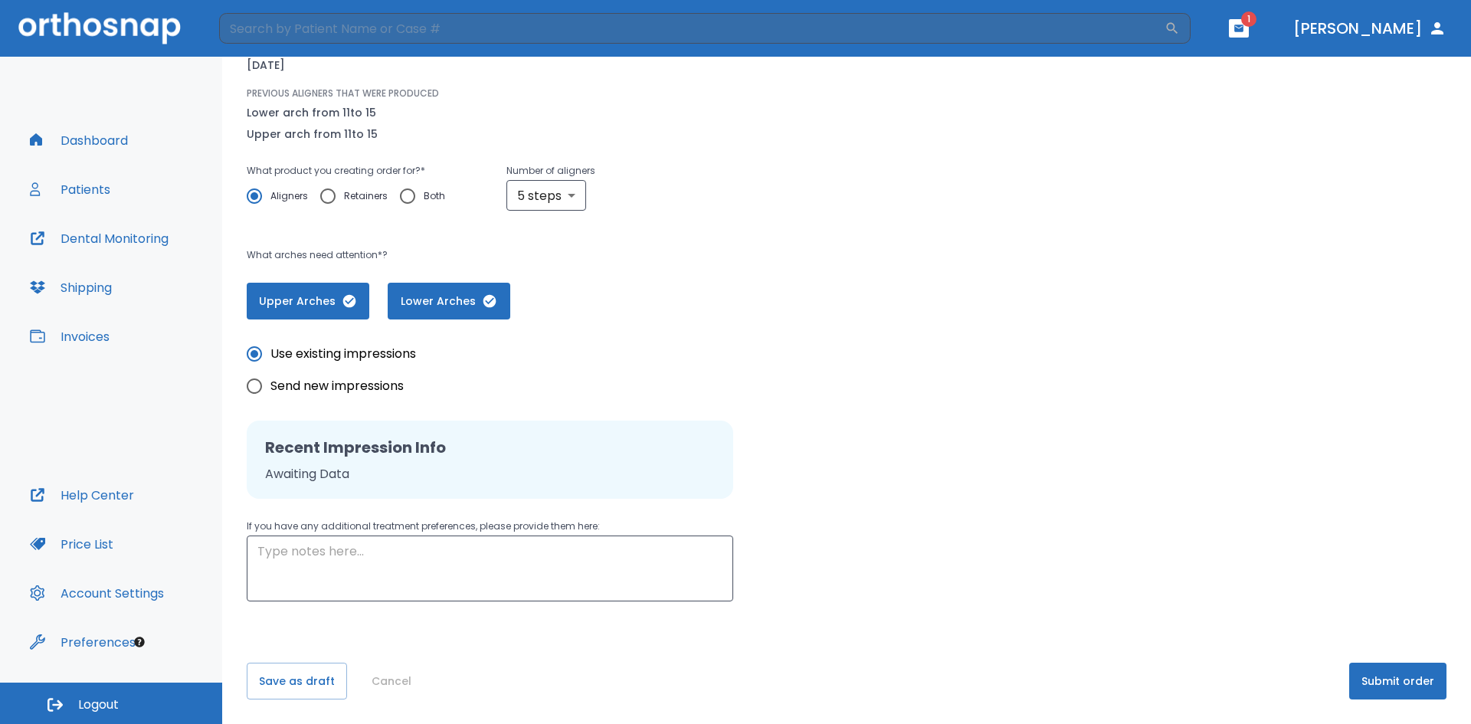 The height and width of the screenshot is (724, 1471). Describe the element at coordinates (82, 495) in the screenshot. I see `a: Help Center` at that location.